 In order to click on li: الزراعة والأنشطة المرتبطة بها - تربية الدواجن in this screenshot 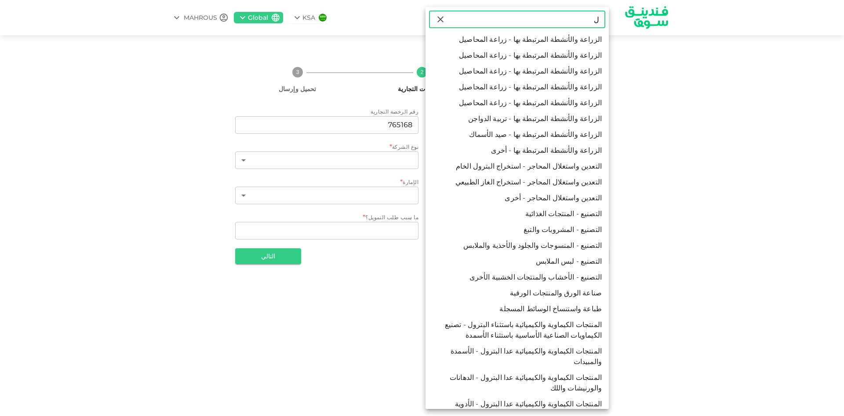, I will do `click(517, 119)`.